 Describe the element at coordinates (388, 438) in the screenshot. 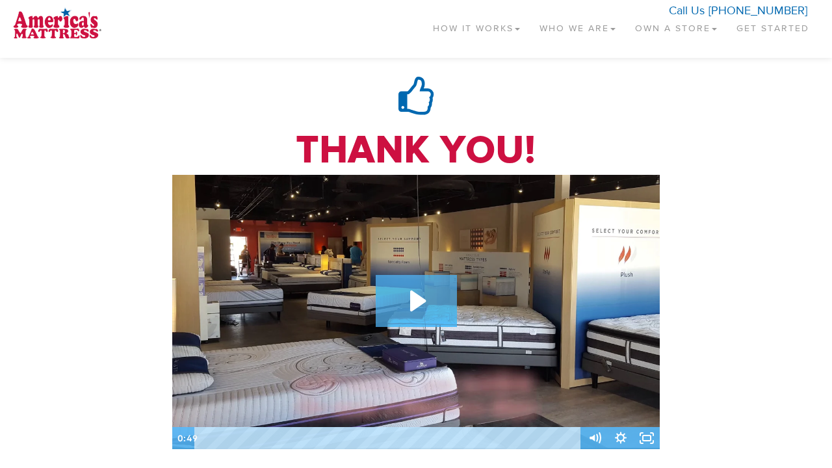

I see `div: Playbar` at that location.